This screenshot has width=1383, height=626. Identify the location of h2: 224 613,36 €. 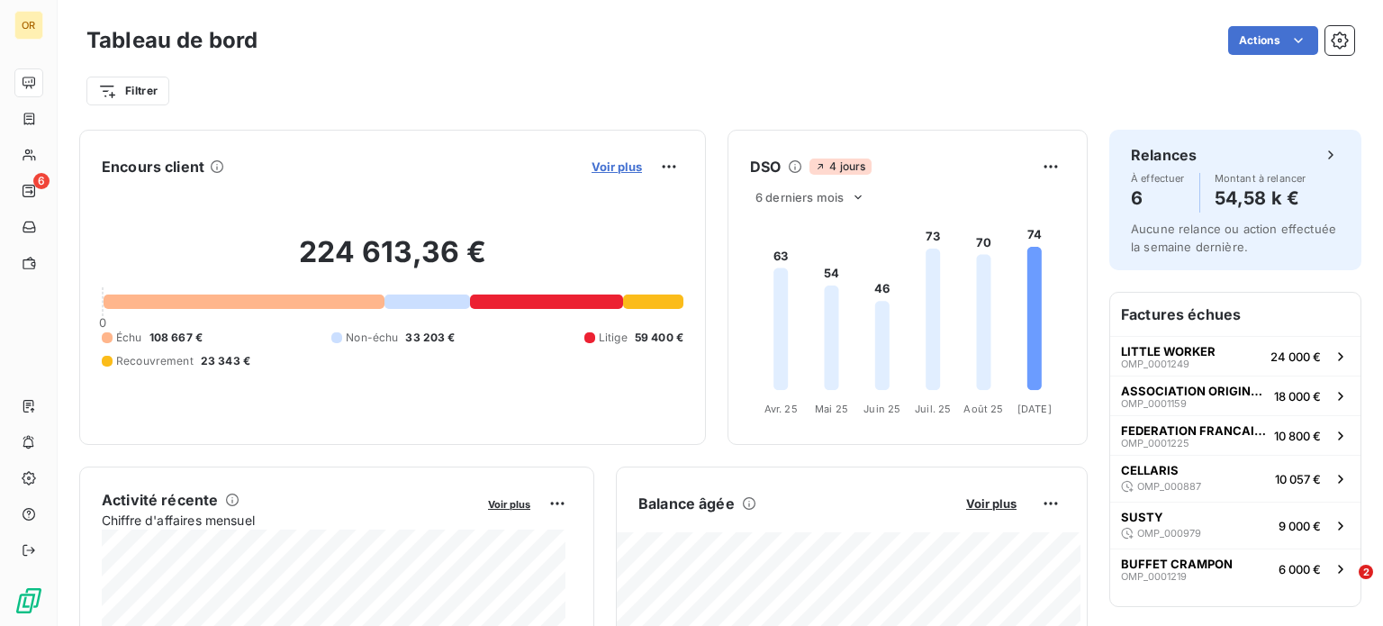
(393, 261).